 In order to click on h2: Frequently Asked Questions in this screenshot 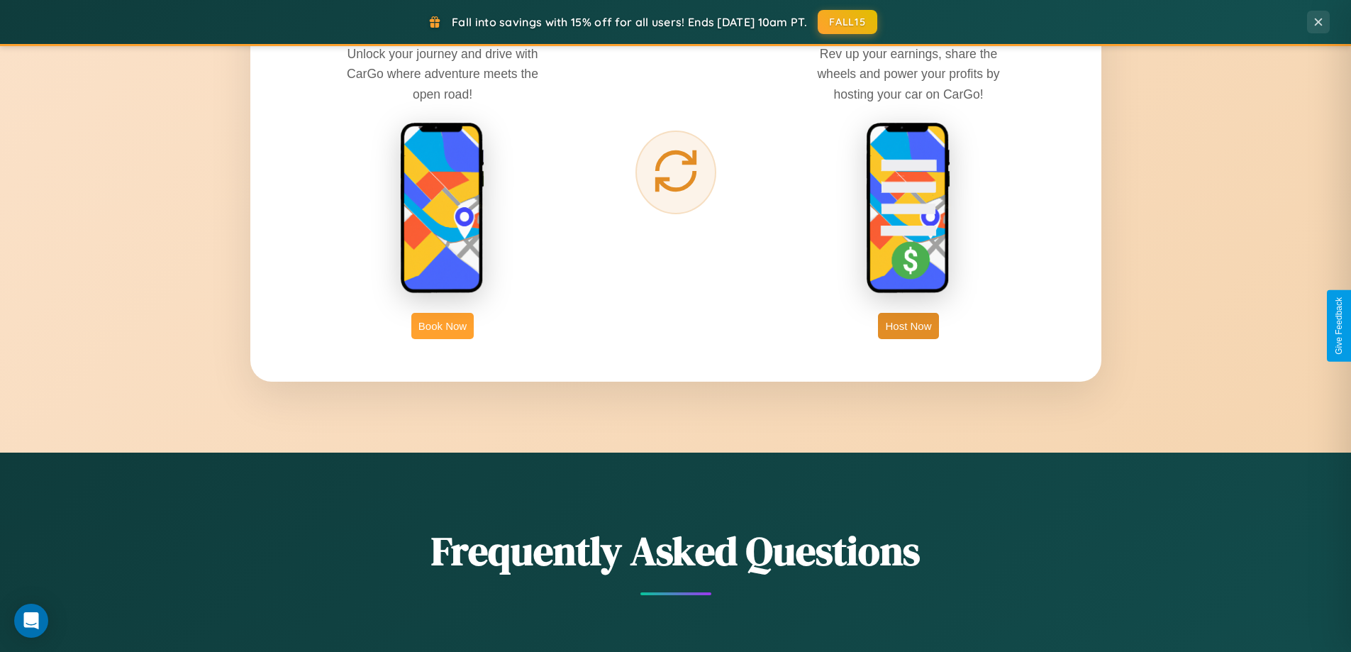, I will do `click(676, 550)`.